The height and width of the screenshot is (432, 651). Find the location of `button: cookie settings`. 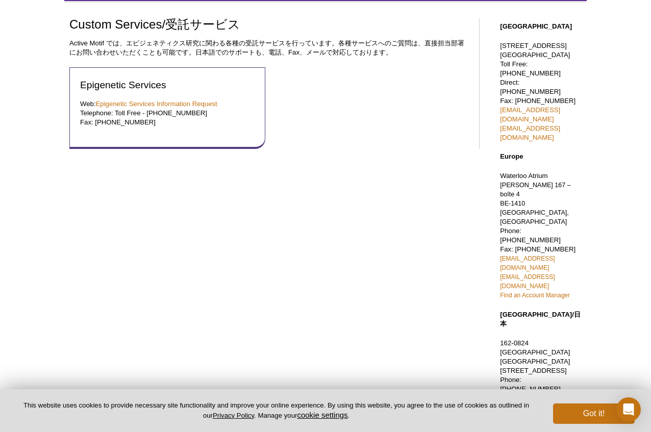

button: cookie settings is located at coordinates (322, 415).